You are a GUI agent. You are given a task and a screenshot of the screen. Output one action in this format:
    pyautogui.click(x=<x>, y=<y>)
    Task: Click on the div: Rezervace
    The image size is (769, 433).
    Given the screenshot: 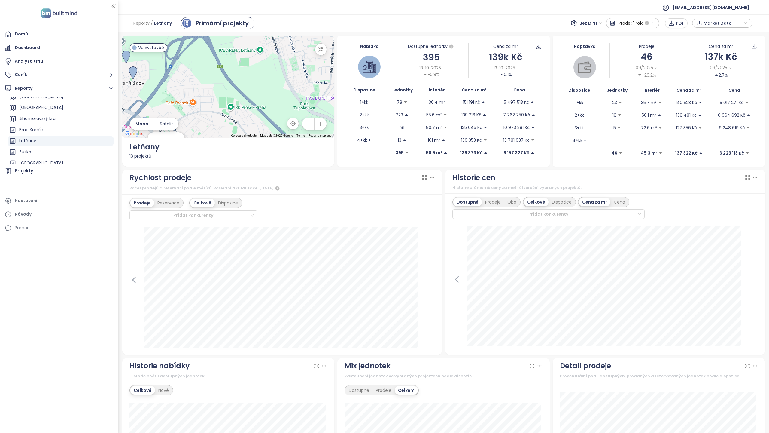 What is the action you would take?
    pyautogui.click(x=168, y=203)
    